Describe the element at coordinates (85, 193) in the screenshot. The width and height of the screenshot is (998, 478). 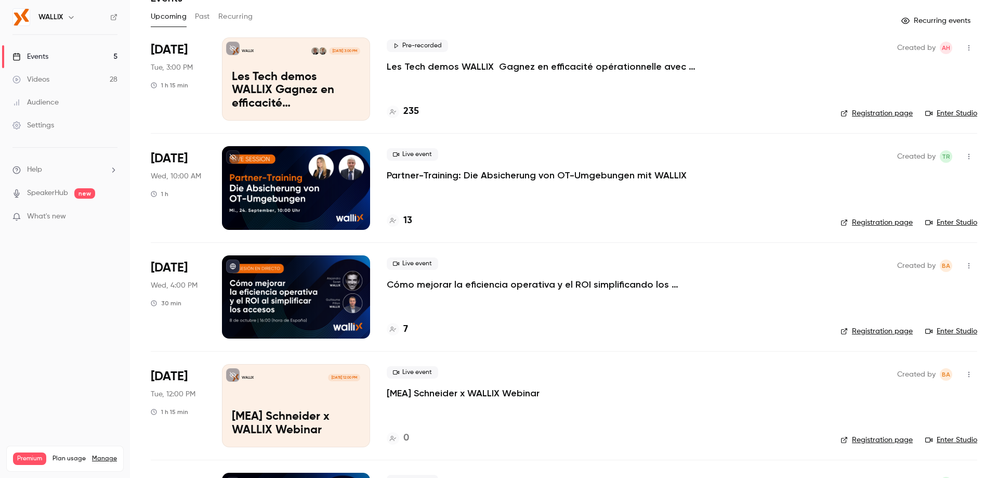
I see `span: new` at that location.